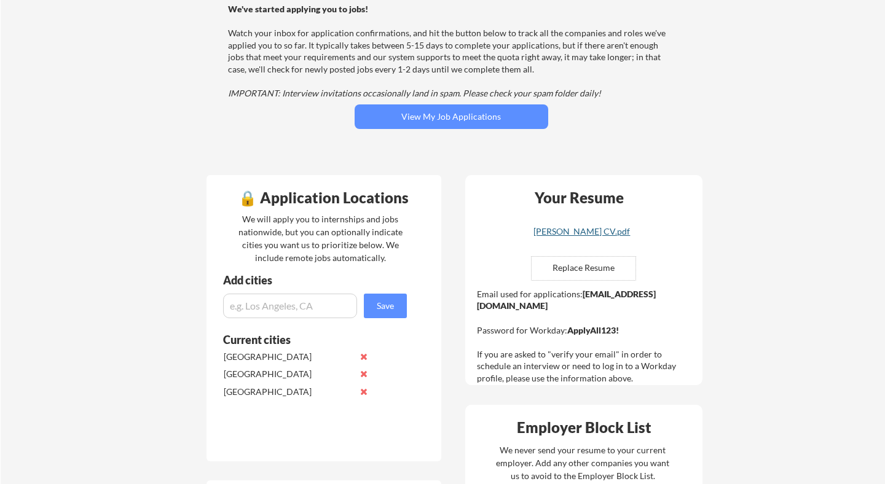 The image size is (885, 484). Describe the element at coordinates (583, 463) in the screenshot. I see `div: We never send your resume to your current employer. Add any other companies you want us to avoid ...` at that location.